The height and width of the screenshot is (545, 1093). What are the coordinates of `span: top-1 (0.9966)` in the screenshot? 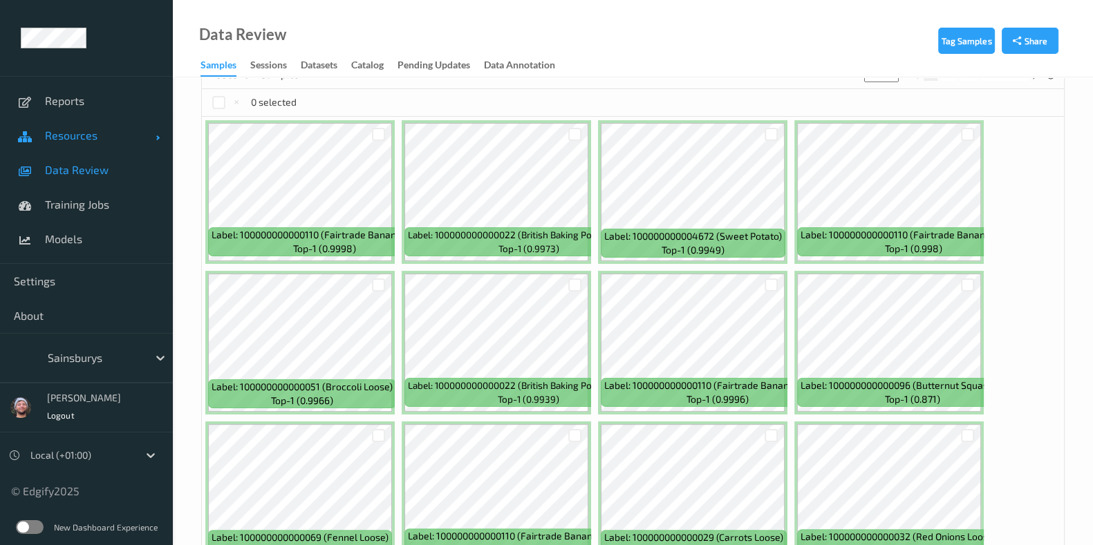 It's located at (302, 401).